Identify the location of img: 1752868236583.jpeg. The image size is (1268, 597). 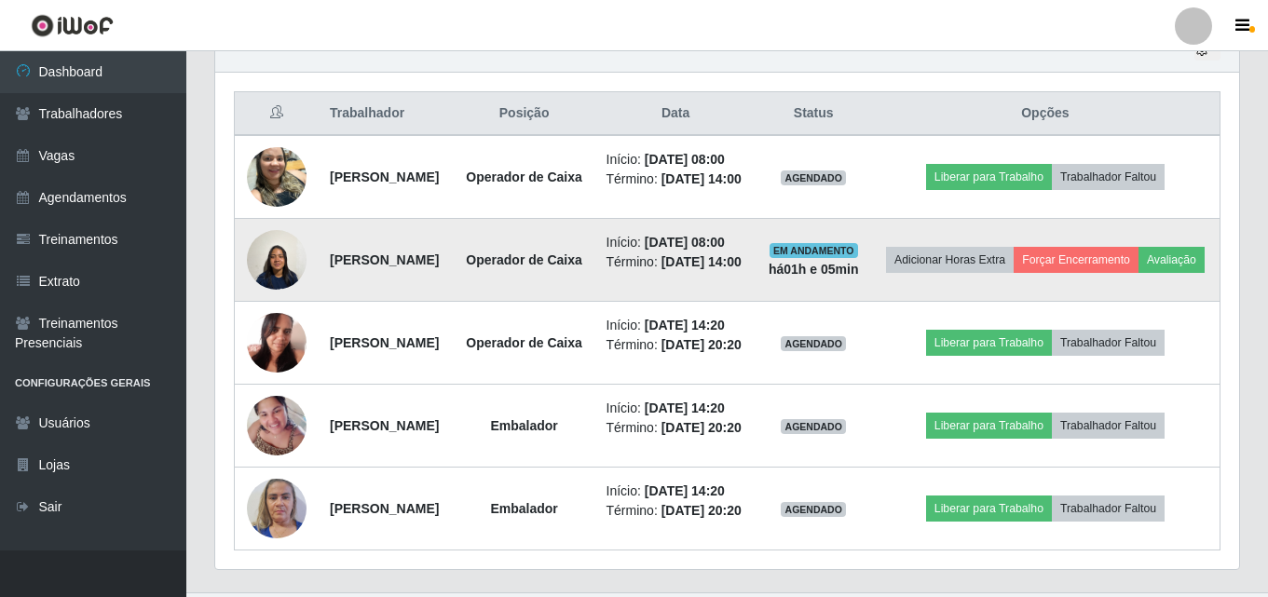
(277, 508).